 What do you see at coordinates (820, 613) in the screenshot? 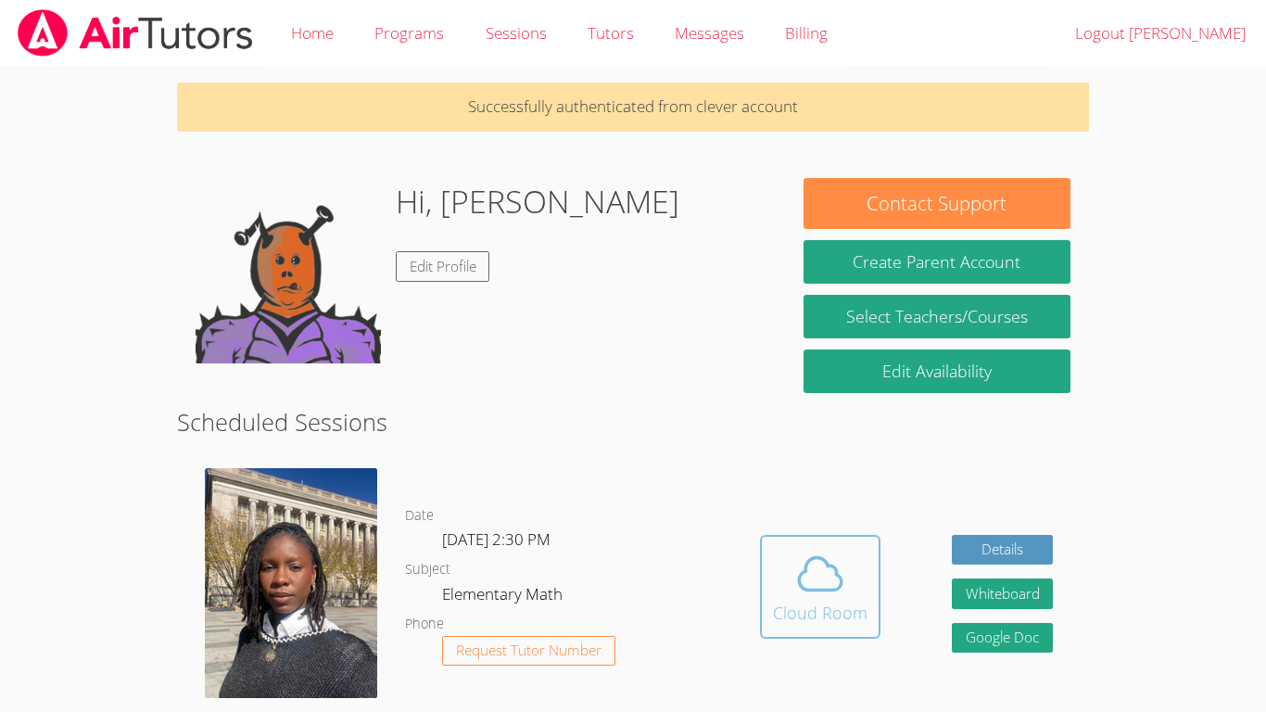
I see `div: Cloud Room` at bounding box center [820, 613].